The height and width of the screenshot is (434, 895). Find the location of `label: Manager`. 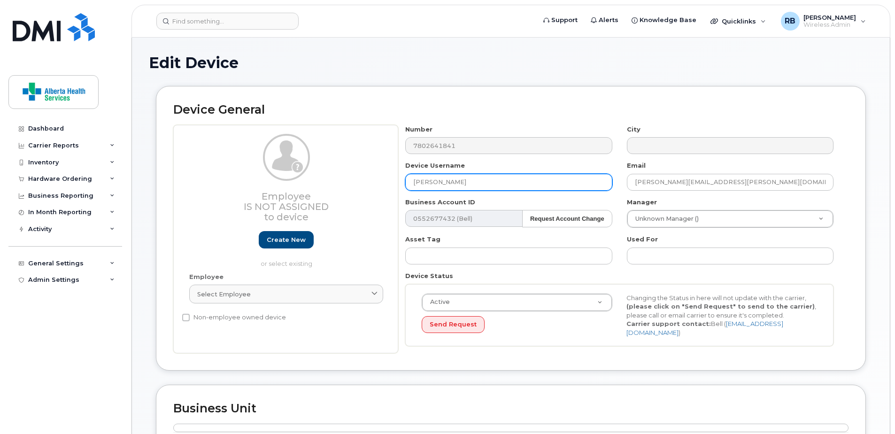

label: Manager is located at coordinates (642, 202).